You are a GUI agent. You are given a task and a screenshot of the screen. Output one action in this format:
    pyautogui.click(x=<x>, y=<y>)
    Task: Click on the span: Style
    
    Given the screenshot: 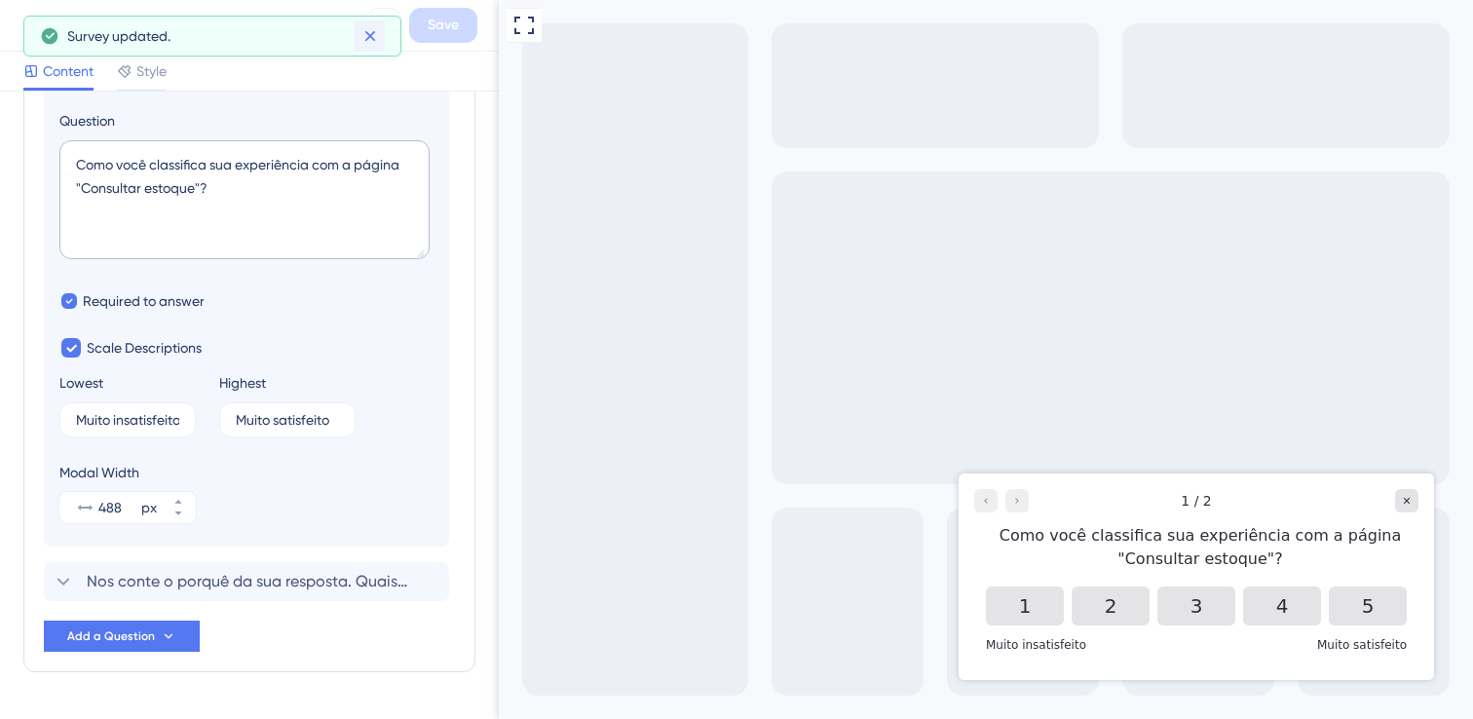 What is the action you would take?
    pyautogui.click(x=151, y=71)
    